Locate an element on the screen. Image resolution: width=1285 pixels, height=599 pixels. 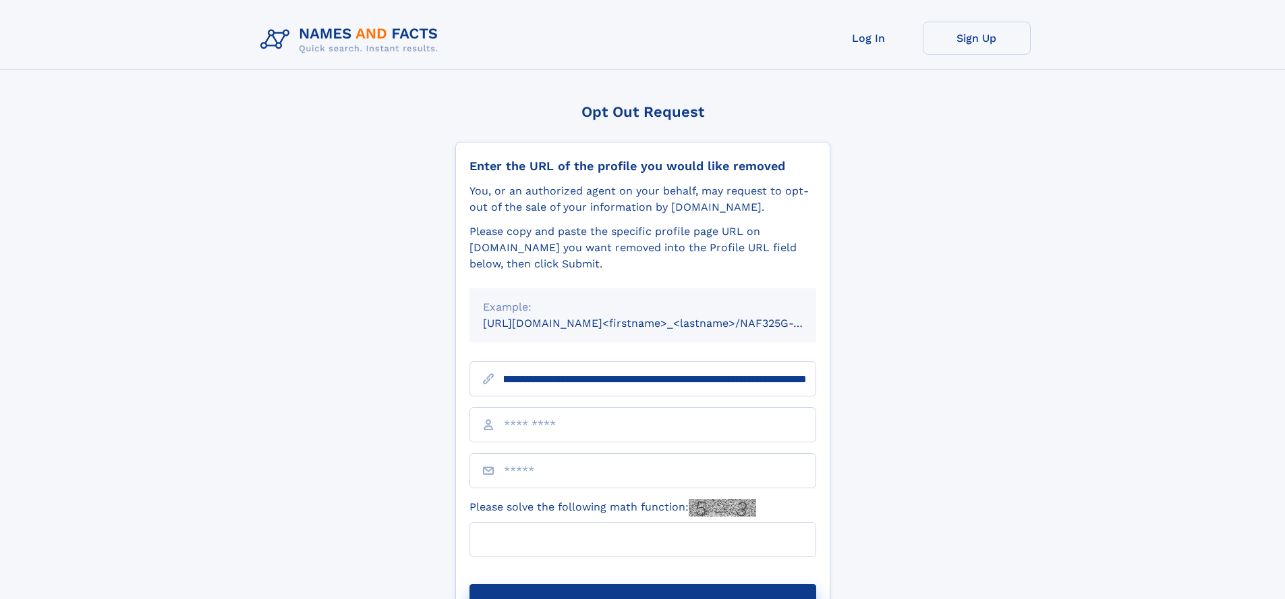
div: Enter the URL of the profile you would like removed is located at coordinates (643, 166).